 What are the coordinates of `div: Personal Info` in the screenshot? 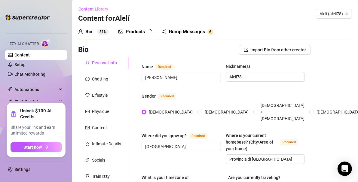 It's located at (104, 63).